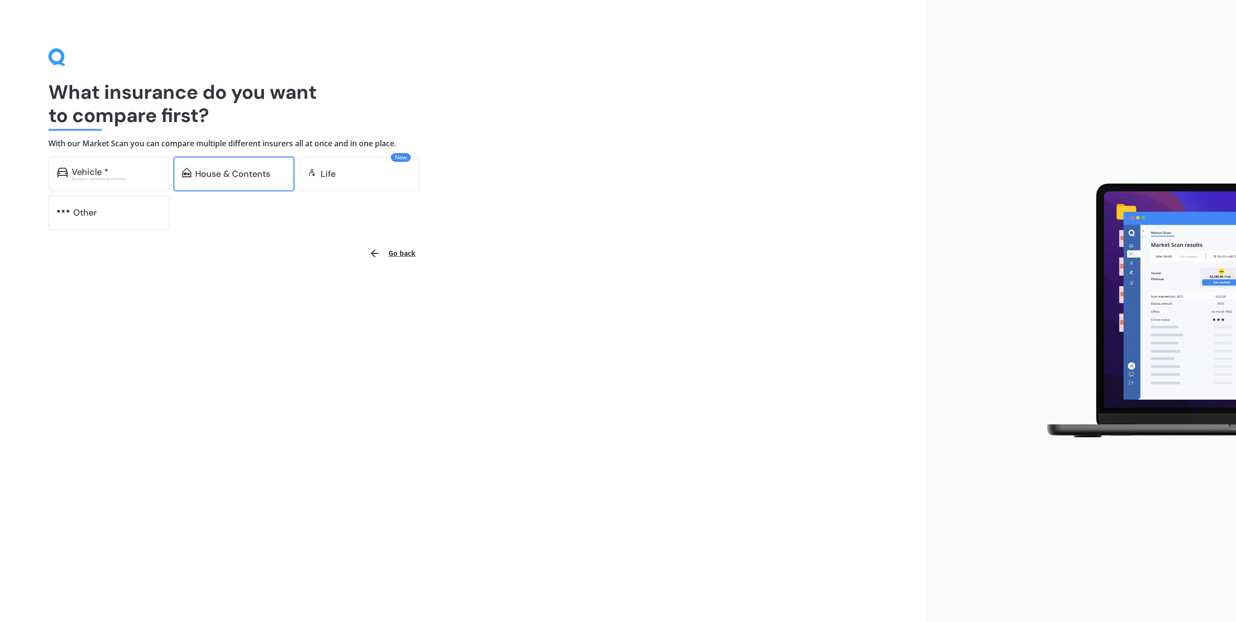 This screenshot has width=1236, height=622. What do you see at coordinates (85, 213) in the screenshot?
I see `div: Other` at bounding box center [85, 213].